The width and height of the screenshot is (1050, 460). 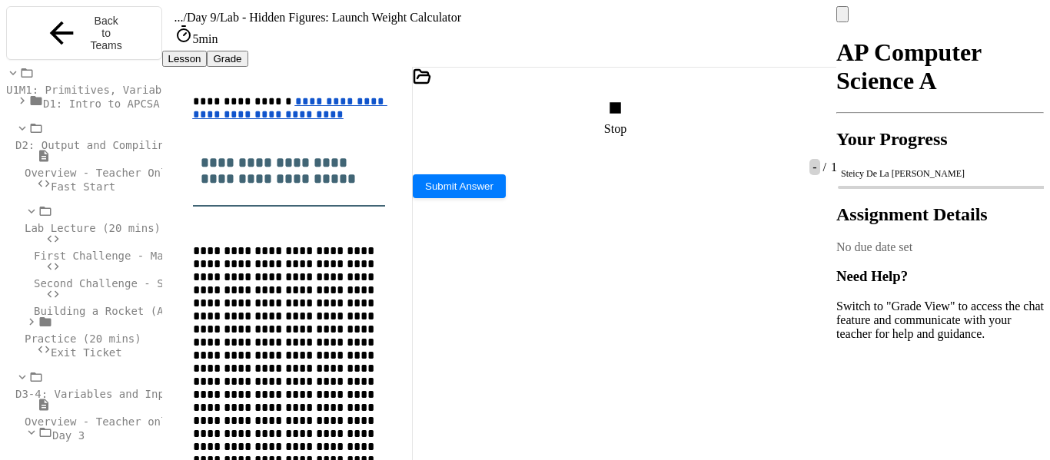 I want to click on span: D3-4: Variables and Input, so click(x=96, y=394).